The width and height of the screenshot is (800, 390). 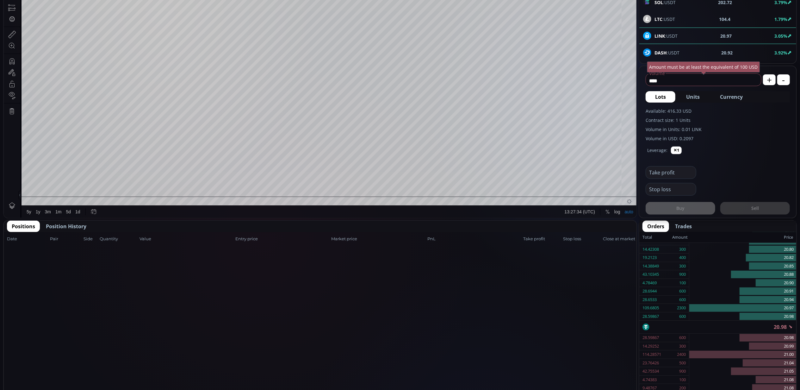 I want to click on span: Stop loss, so click(x=582, y=239).